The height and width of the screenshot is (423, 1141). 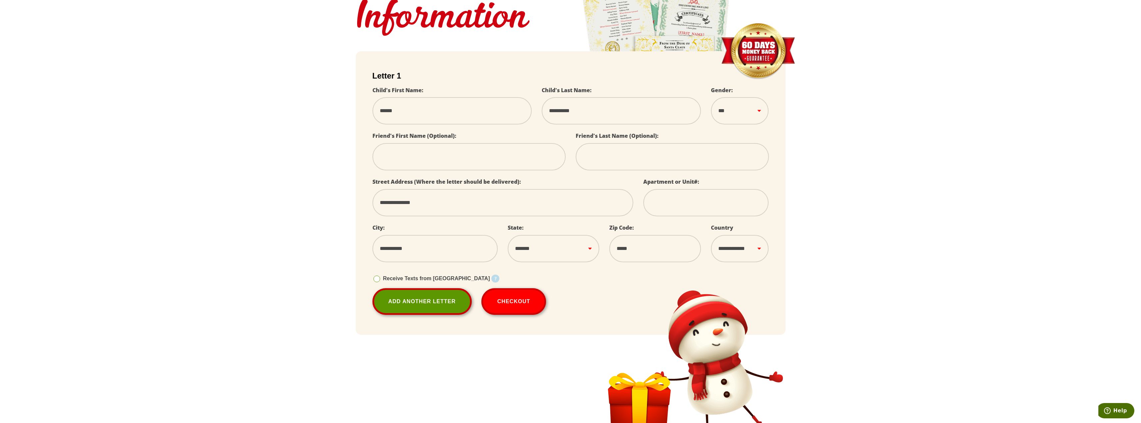 I want to click on span: Help, so click(x=22, y=8).